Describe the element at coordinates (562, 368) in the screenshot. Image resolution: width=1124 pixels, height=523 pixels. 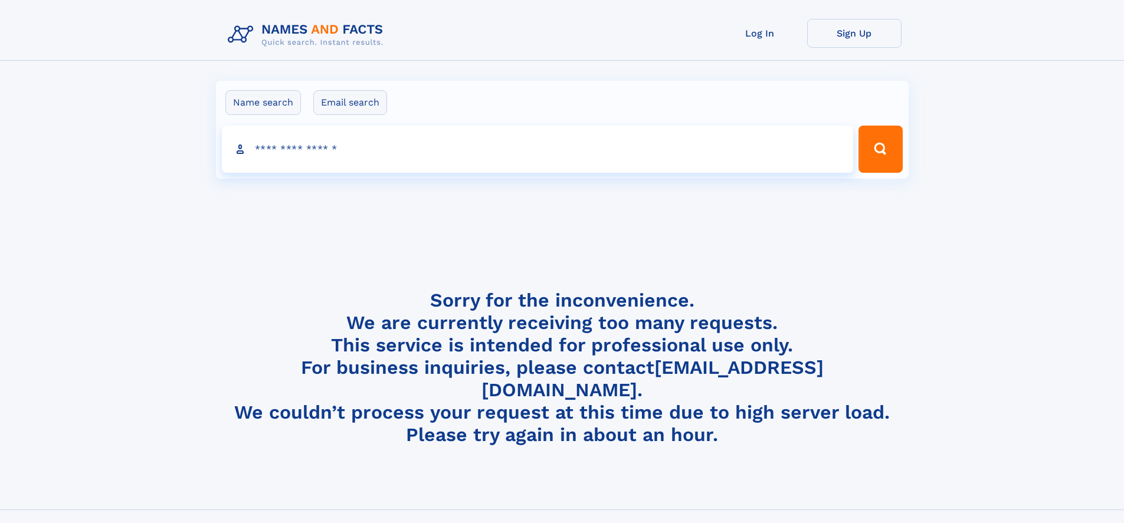
I see `h4: Sorry for the inconvenience. We are currently receiving too many requests. This service is intend...` at that location.